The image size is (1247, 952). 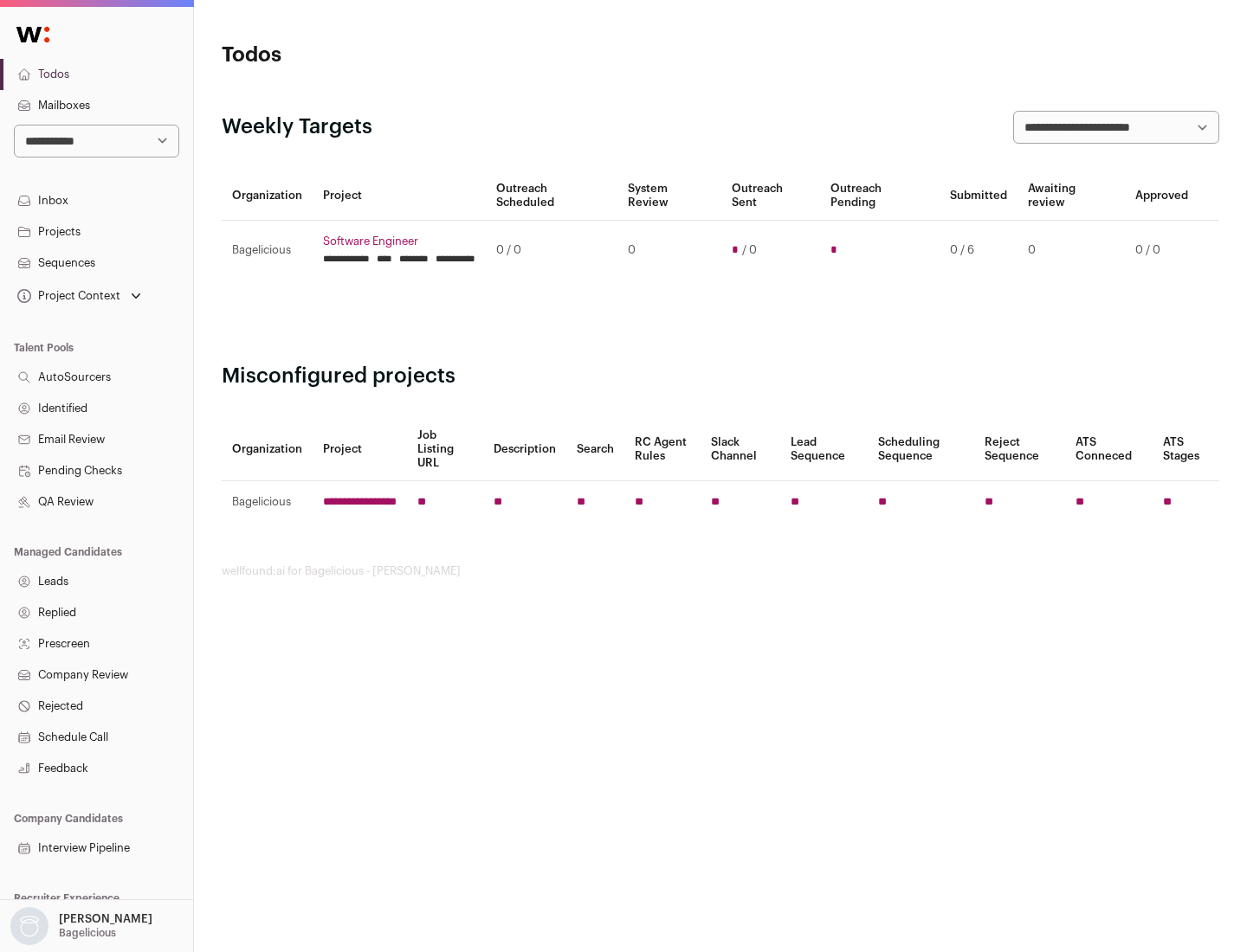 What do you see at coordinates (399, 242) in the screenshot?
I see `a: Software Engineer` at bounding box center [399, 242].